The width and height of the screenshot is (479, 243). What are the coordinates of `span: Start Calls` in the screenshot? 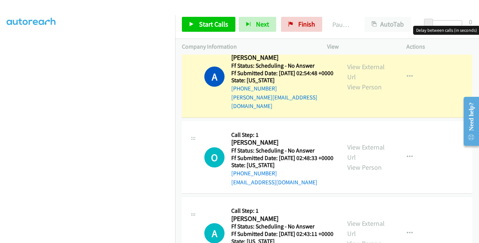 It's located at (213, 24).